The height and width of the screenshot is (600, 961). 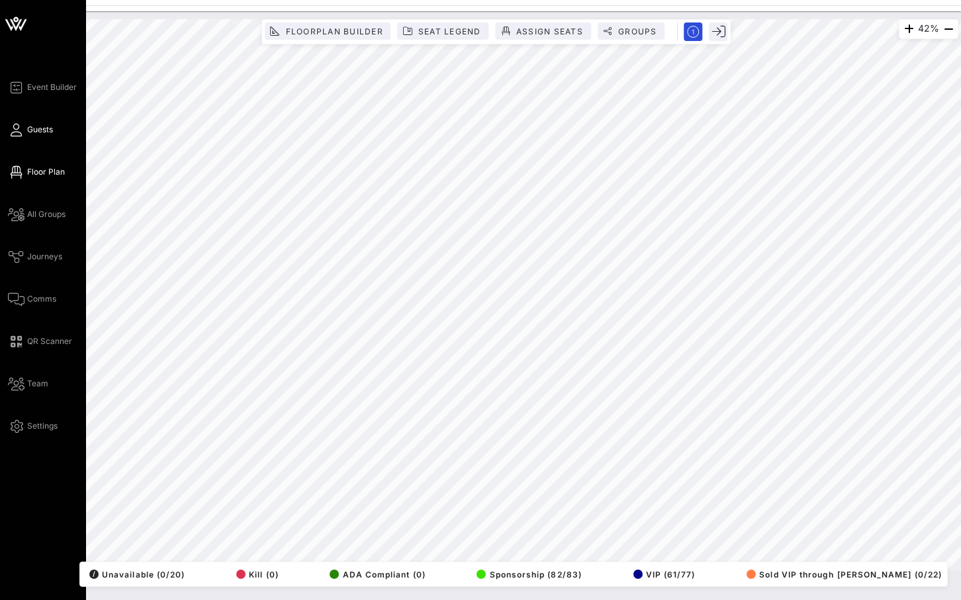 What do you see at coordinates (135, 574) in the screenshot?
I see `button: /Unavailable (0/20)` at bounding box center [135, 574].